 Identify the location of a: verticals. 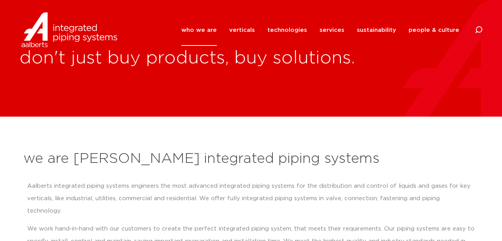
(242, 30).